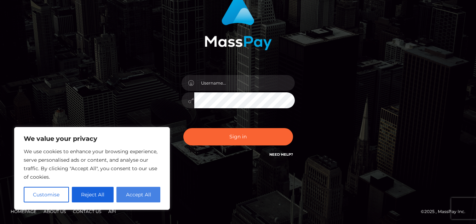 Image resolution: width=476 pixels, height=224 pixels. Describe the element at coordinates (92, 139) in the screenshot. I see `p: We value your privacy` at that location.